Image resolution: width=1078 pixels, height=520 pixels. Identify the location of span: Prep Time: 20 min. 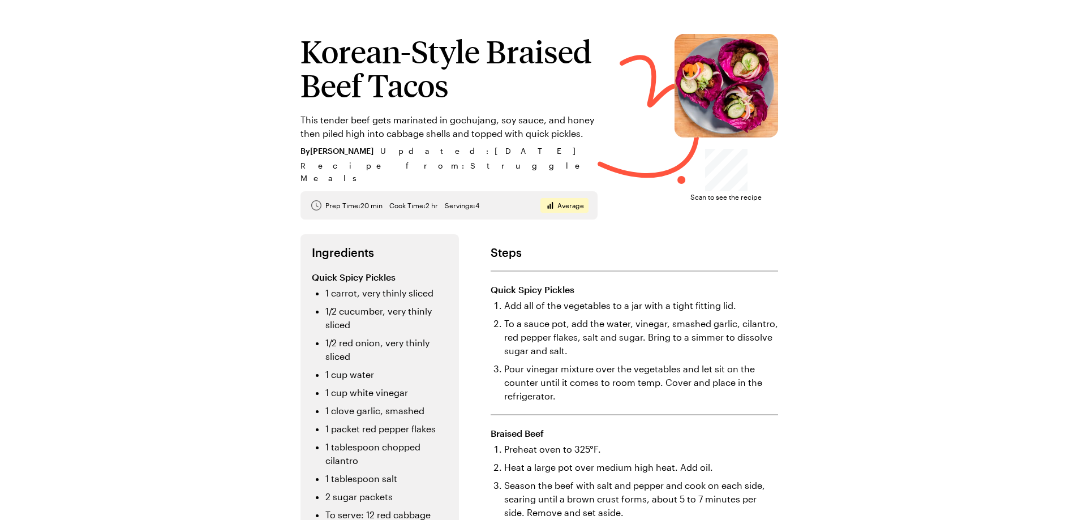
(354, 205).